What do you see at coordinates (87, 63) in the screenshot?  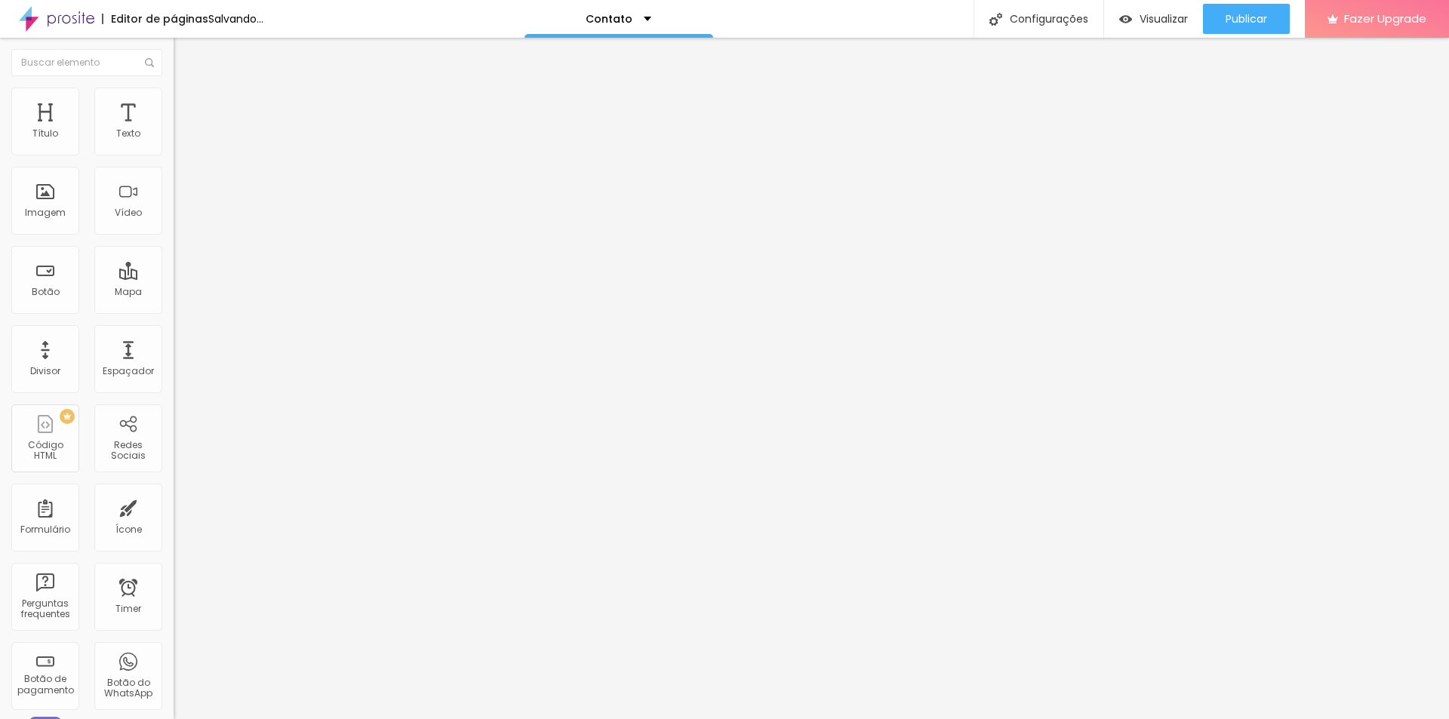 I see `input: Buscar elemento` at bounding box center [87, 63].